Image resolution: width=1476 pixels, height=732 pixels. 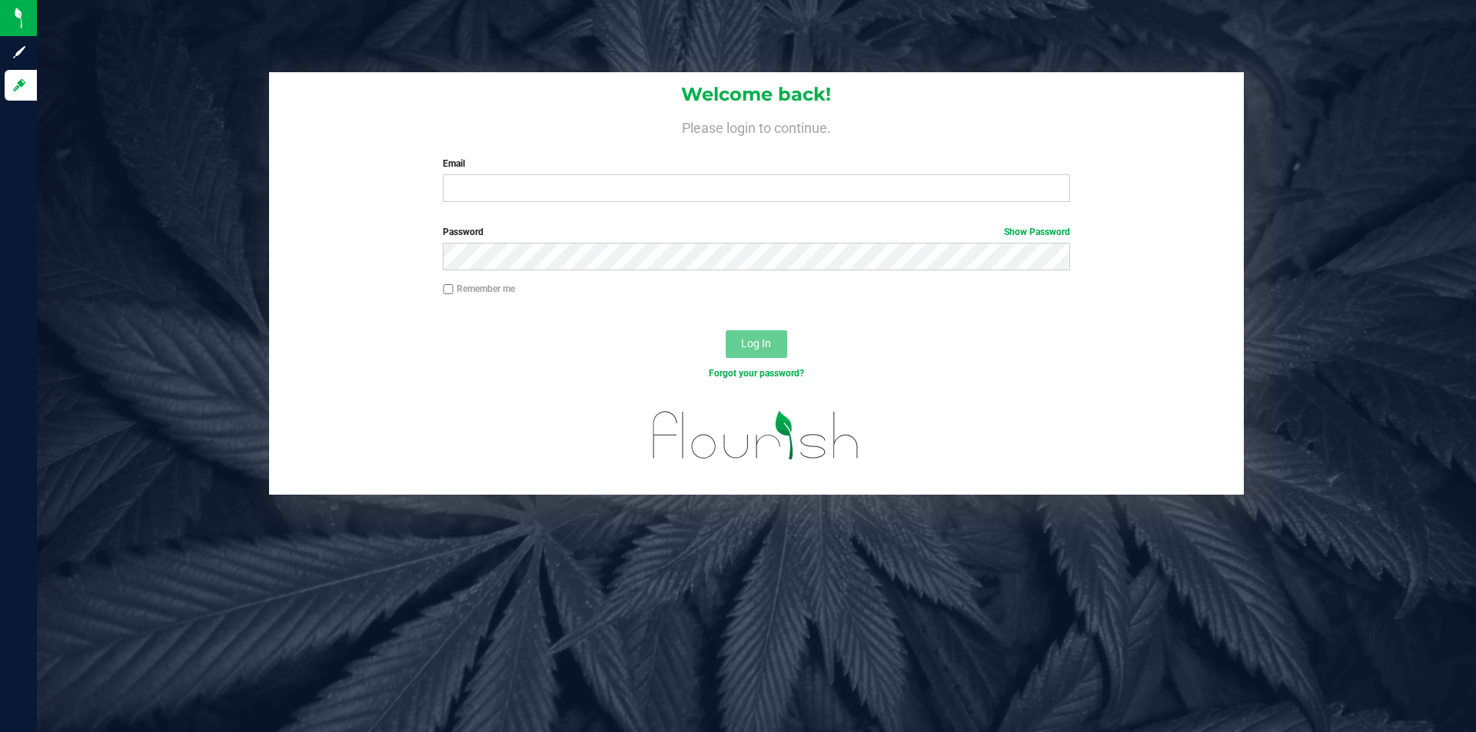 What do you see at coordinates (755, 344) in the screenshot?
I see `span: Log In` at bounding box center [755, 344].